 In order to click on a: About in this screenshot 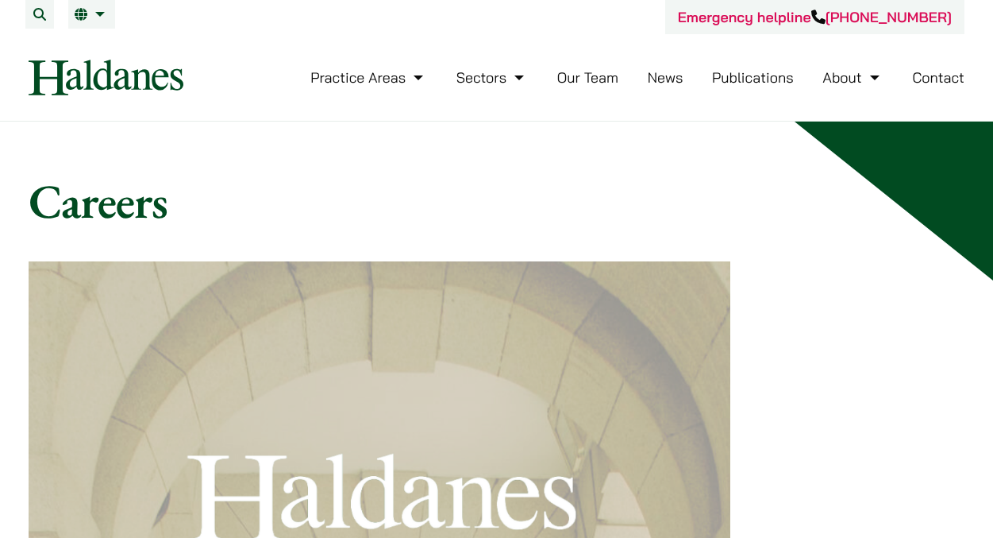, I will do `click(853, 77)`.